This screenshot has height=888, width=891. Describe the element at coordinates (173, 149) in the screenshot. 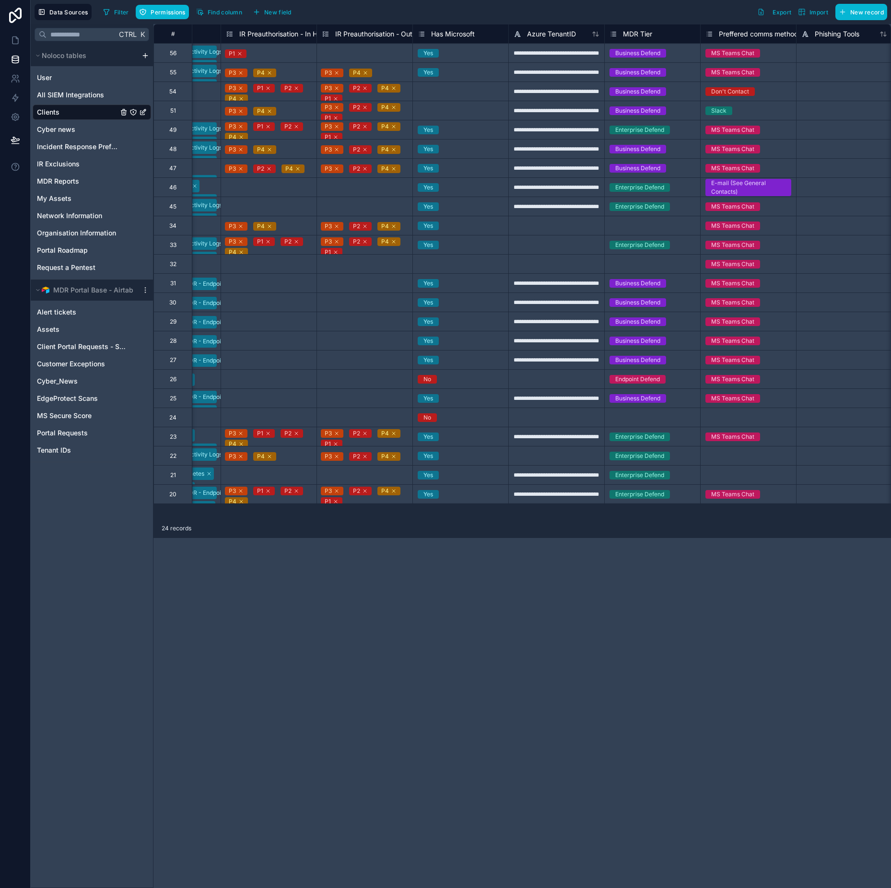

I see `div: 48` at that location.